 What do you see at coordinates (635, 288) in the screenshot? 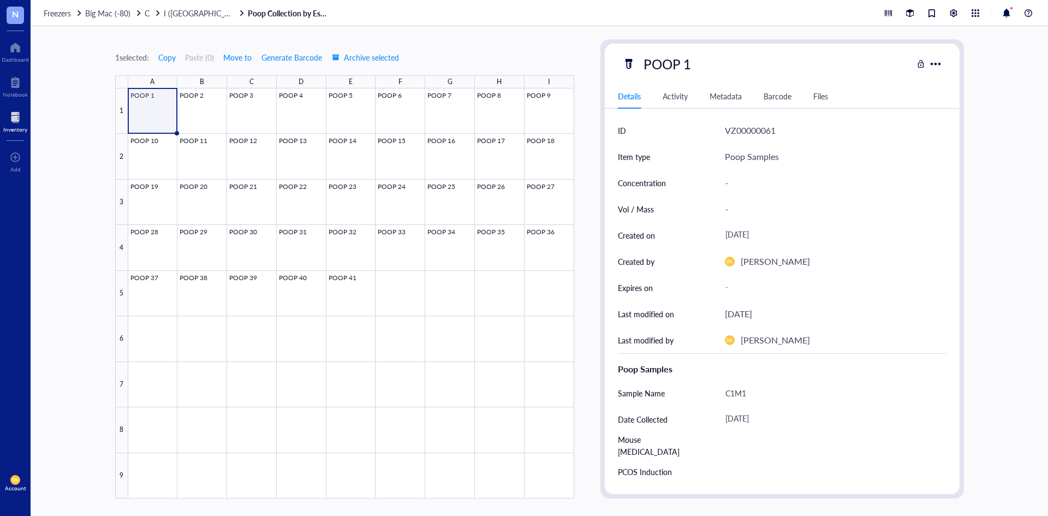
I see `div: Expires on` at bounding box center [635, 288].